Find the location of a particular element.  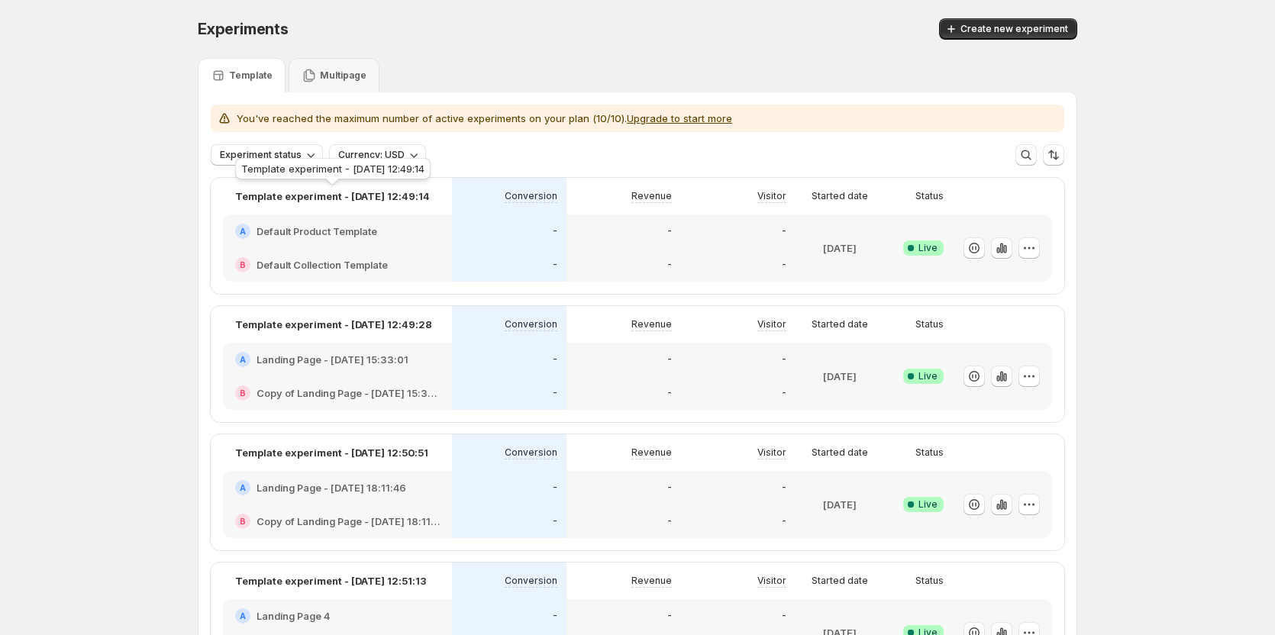

h2: Default Product Template is located at coordinates (317, 231).